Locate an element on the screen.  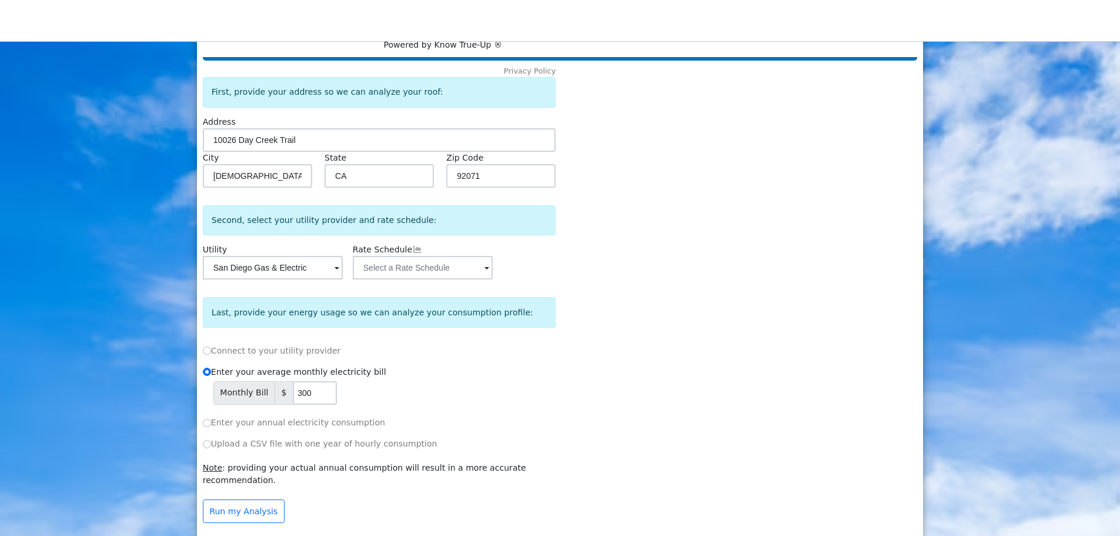
input: Enter your annual electricity consumption is located at coordinates (207, 423).